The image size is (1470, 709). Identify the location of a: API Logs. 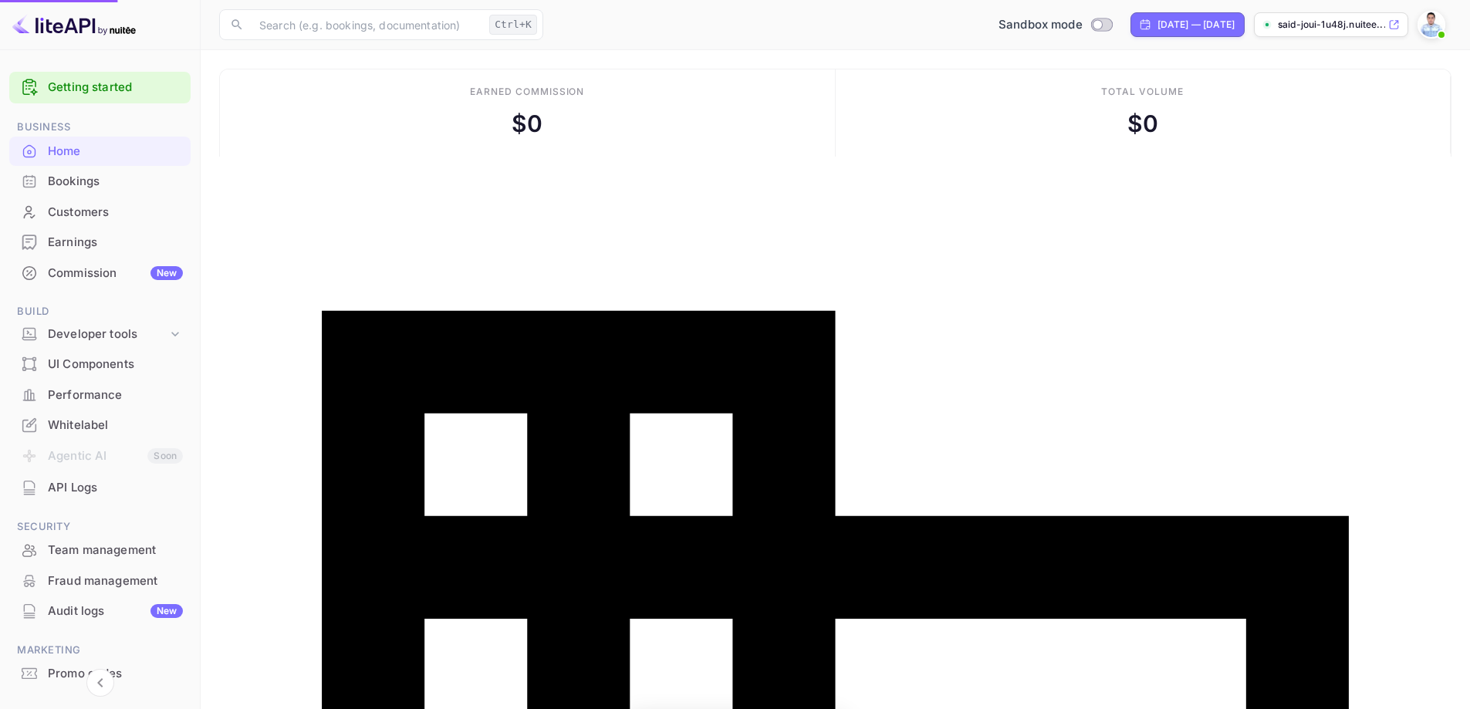
(100, 487).